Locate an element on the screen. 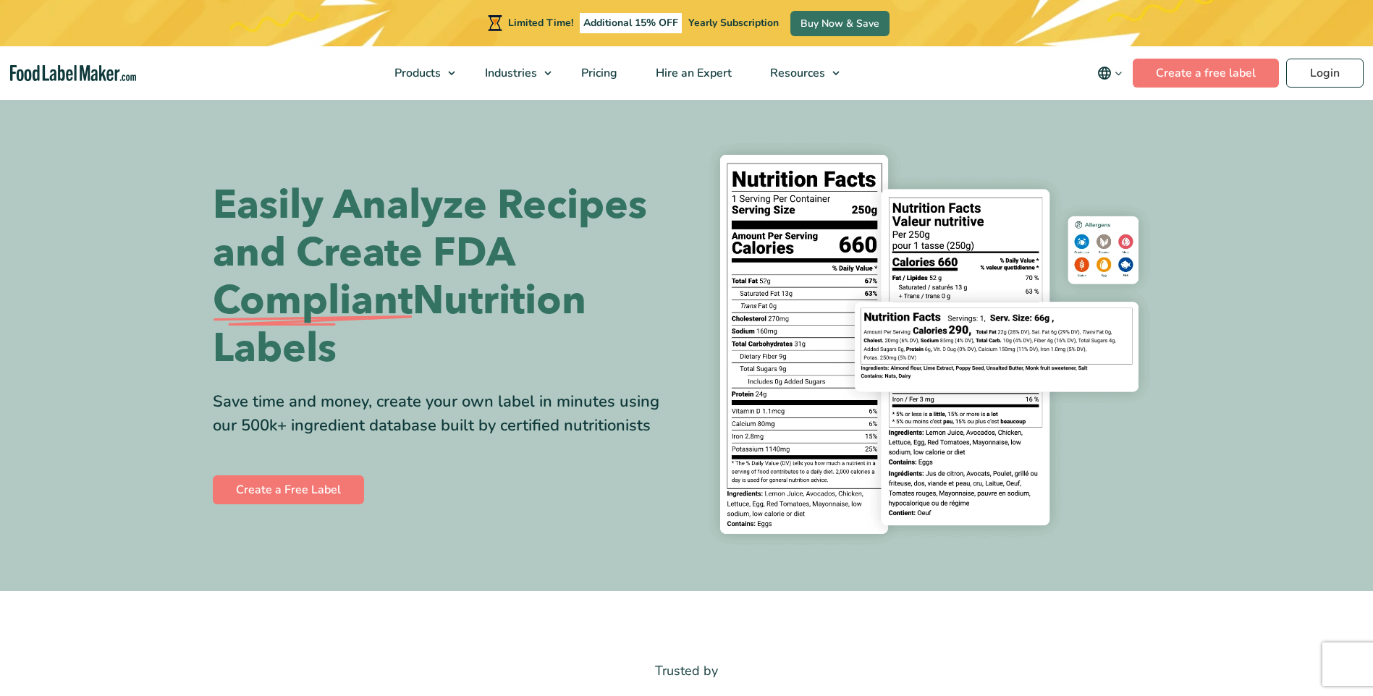 This screenshot has height=696, width=1373. a: Login is located at coordinates (1325, 73).